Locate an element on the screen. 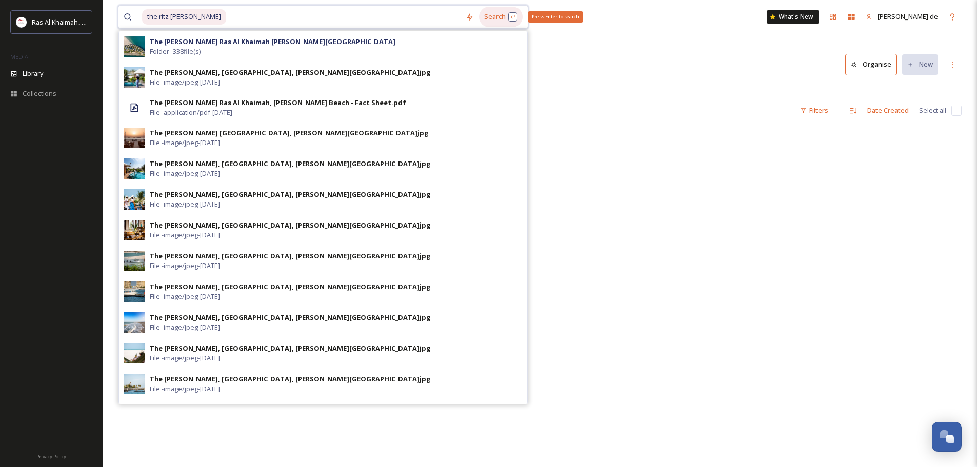 This screenshot has width=977, height=467. span: Ras Al Khaimah Tourism Development Authority is located at coordinates (104, 22).